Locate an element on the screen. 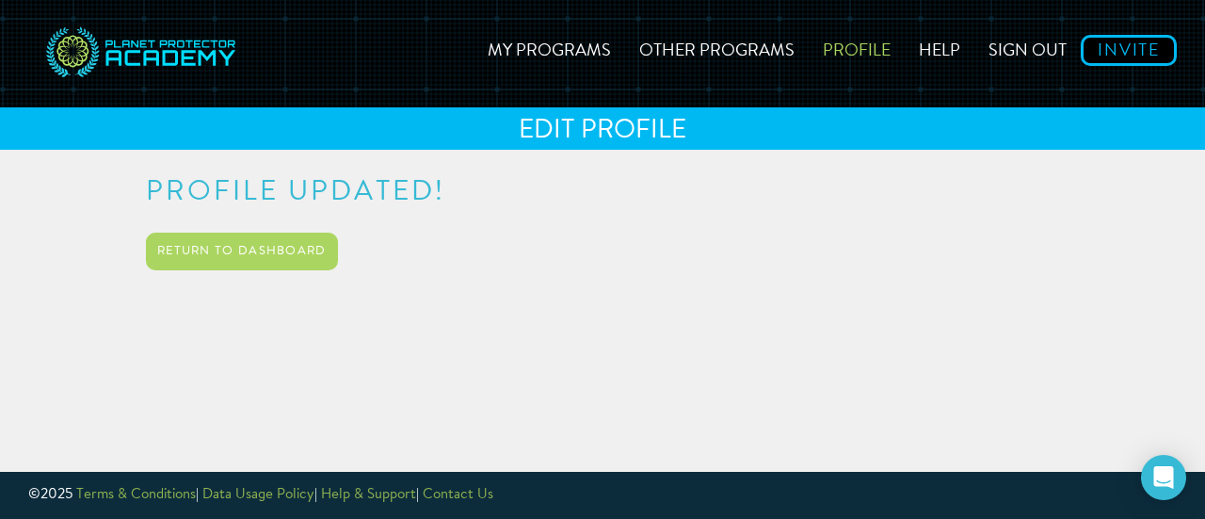 This screenshot has width=1205, height=519. a: Invite is located at coordinates (1128, 50).